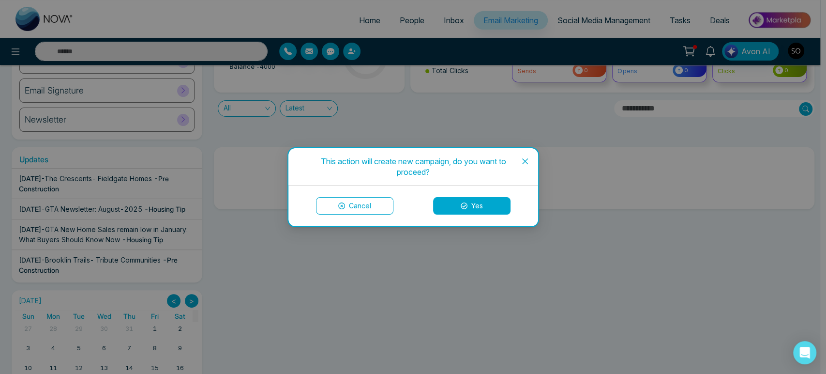  I want to click on span: close, so click(525, 161).